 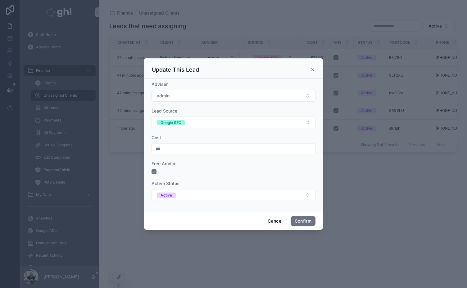 I want to click on span: admin, so click(x=163, y=96).